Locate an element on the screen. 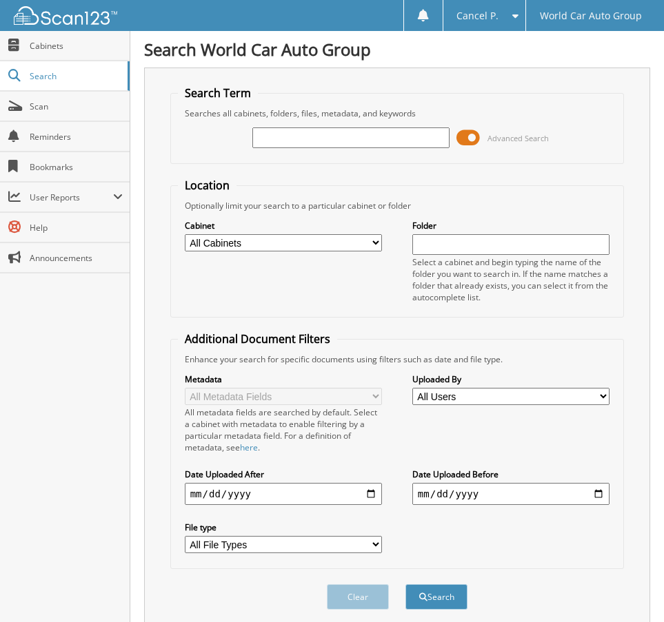  span: World Car Auto Group is located at coordinates (591, 16).